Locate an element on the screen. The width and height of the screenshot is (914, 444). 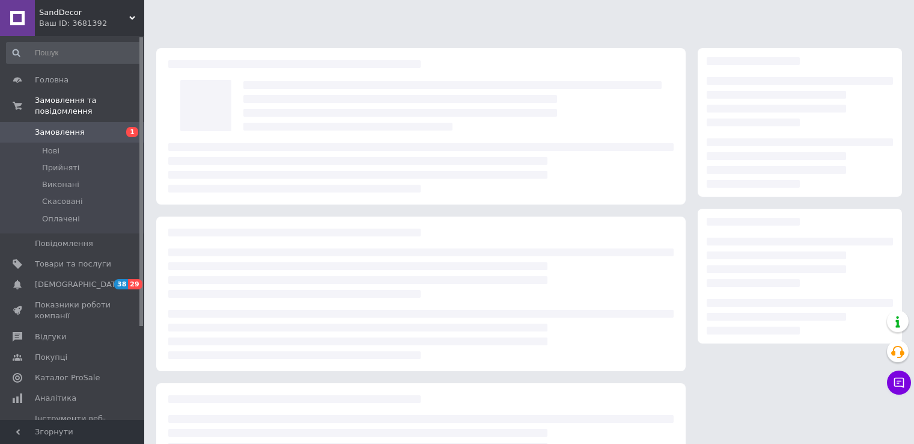
span: Скасовані is located at coordinates (63, 201).